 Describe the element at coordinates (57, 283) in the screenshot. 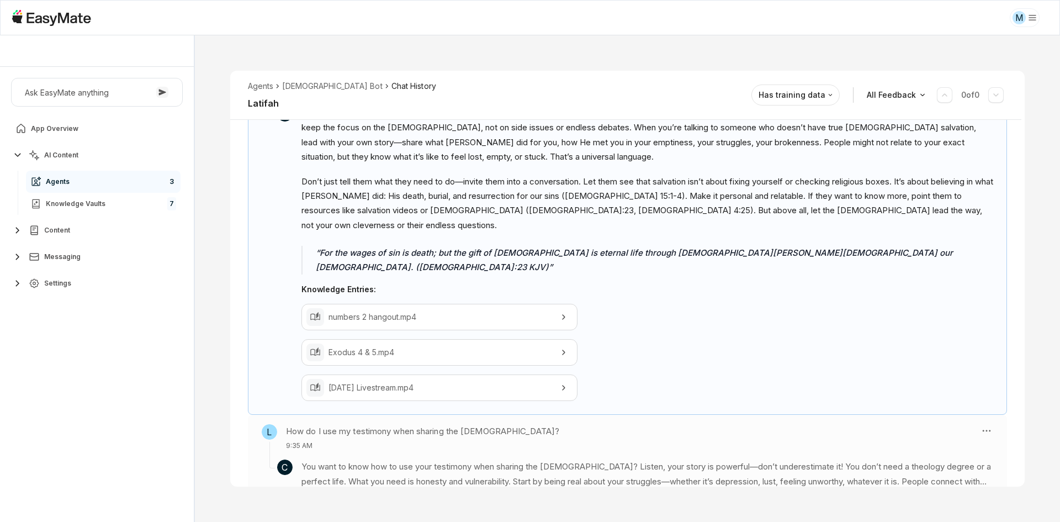

I see `span: Settings` at that location.